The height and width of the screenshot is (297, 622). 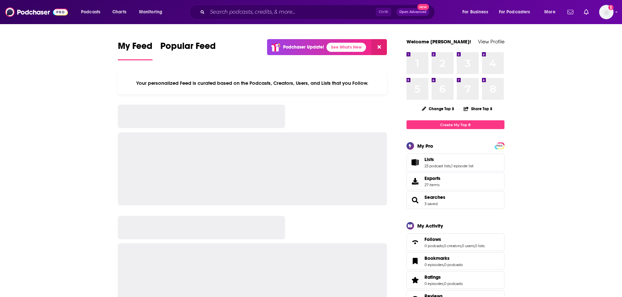 What do you see at coordinates (37, 12) in the screenshot?
I see `a: Podchaser - Follow, Share and Rate Podcasts` at bounding box center [37, 12].